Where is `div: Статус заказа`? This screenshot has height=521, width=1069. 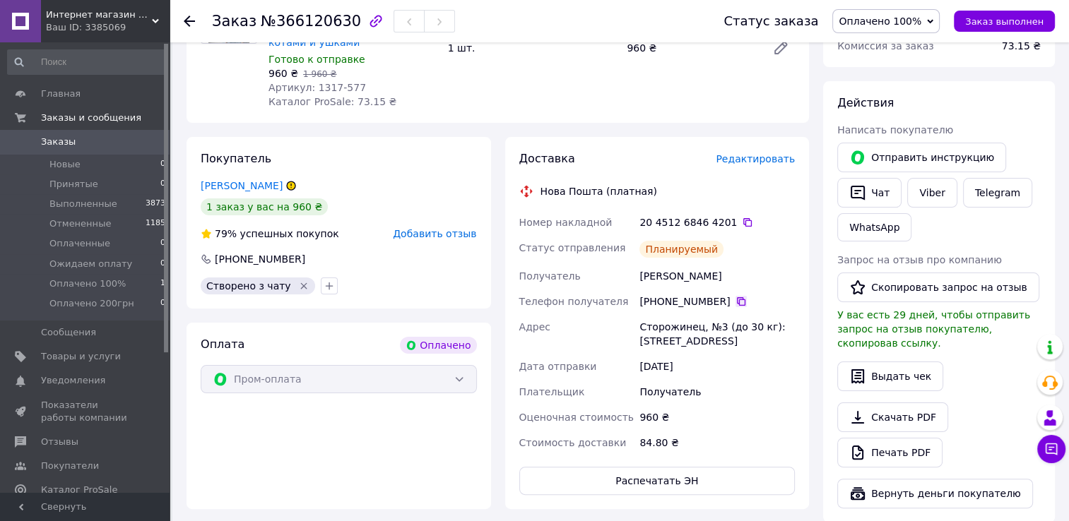
div: Статус заказа is located at coordinates (771, 21).